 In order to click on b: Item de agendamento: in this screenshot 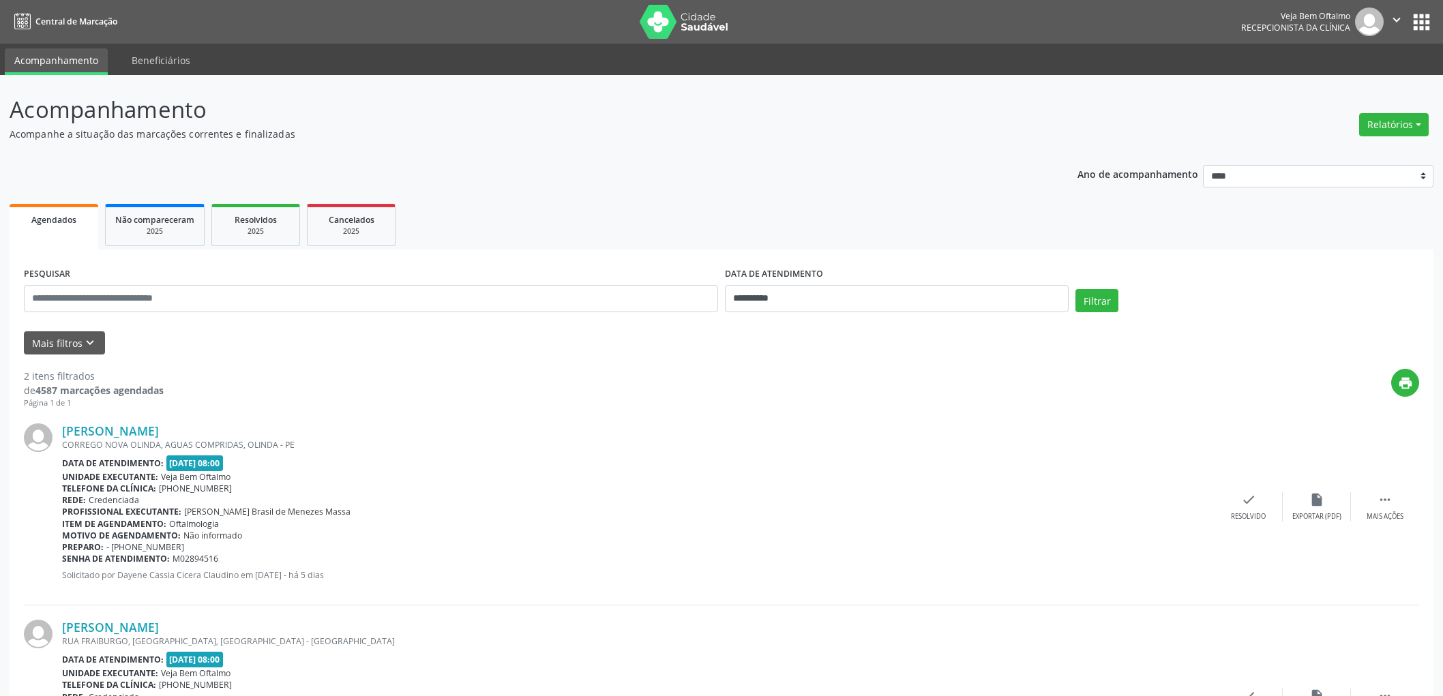, I will do `click(114, 524)`.